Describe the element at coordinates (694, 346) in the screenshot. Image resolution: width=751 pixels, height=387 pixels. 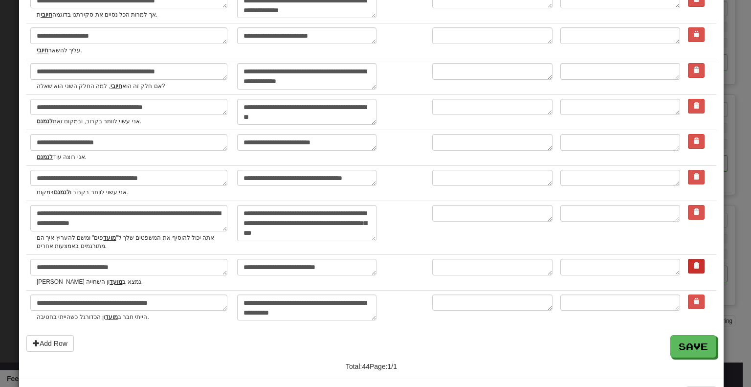
I see `button: Save` at that location.